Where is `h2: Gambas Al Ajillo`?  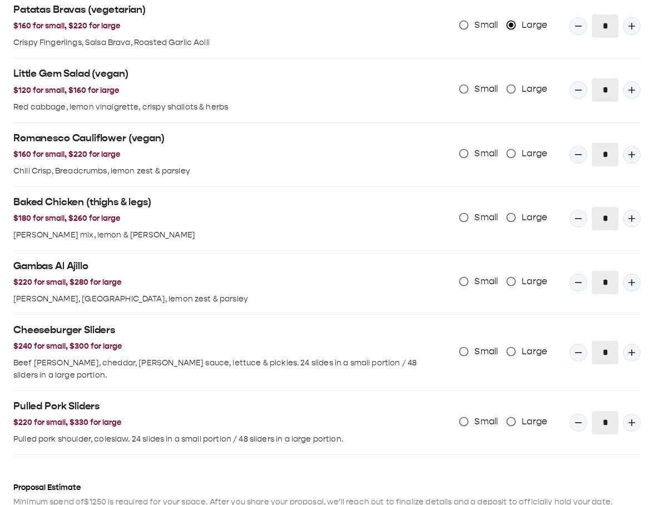 h2: Gambas Al Ajillo is located at coordinates (221, 266).